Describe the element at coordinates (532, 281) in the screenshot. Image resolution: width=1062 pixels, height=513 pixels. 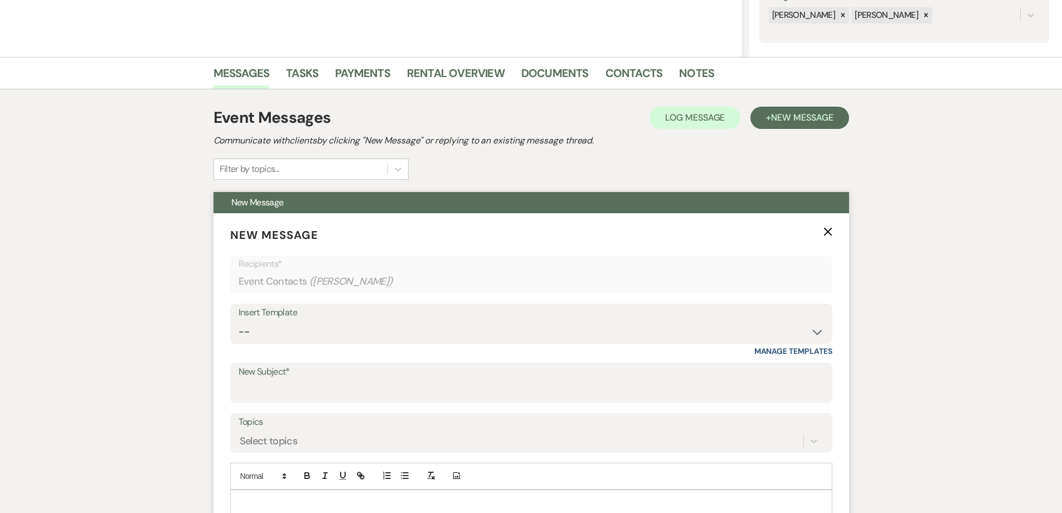
I see `div: Event Contacts` at that location.